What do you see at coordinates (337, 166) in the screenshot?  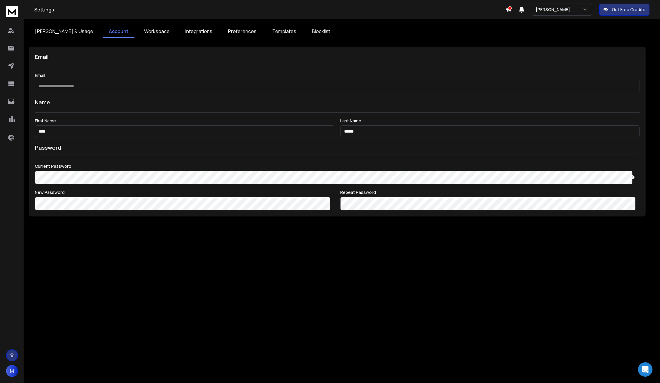 I see `label: Current Password` at bounding box center [337, 166].